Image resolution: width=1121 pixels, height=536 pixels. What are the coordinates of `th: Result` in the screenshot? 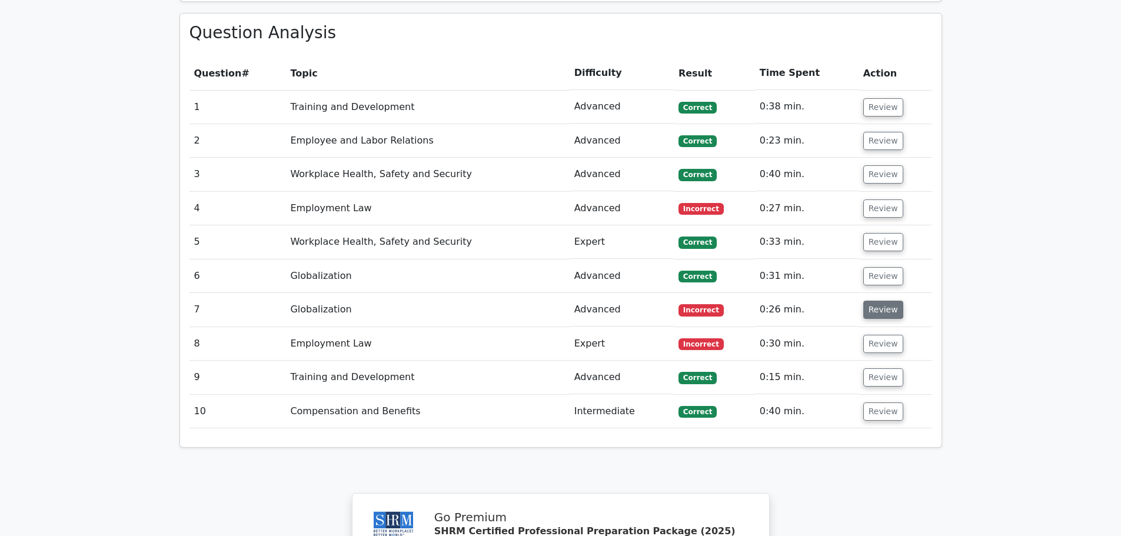 It's located at (715, 73).